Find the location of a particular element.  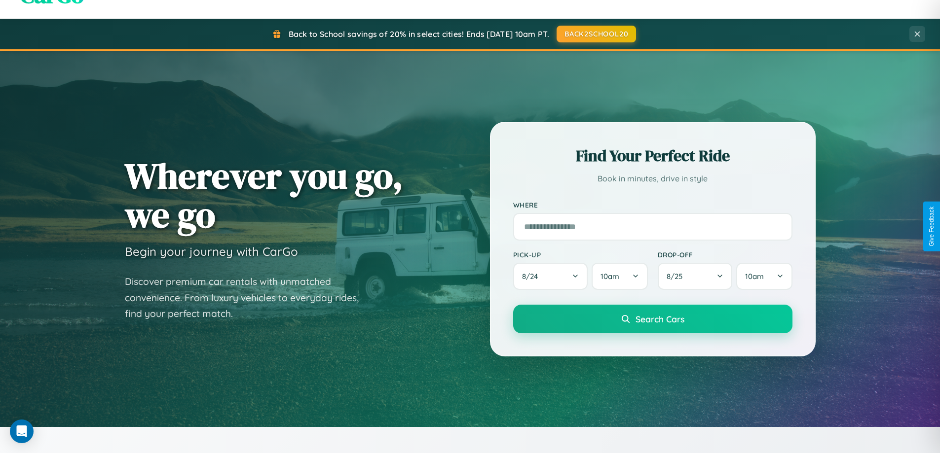

span: Search Cars is located at coordinates (660, 319).